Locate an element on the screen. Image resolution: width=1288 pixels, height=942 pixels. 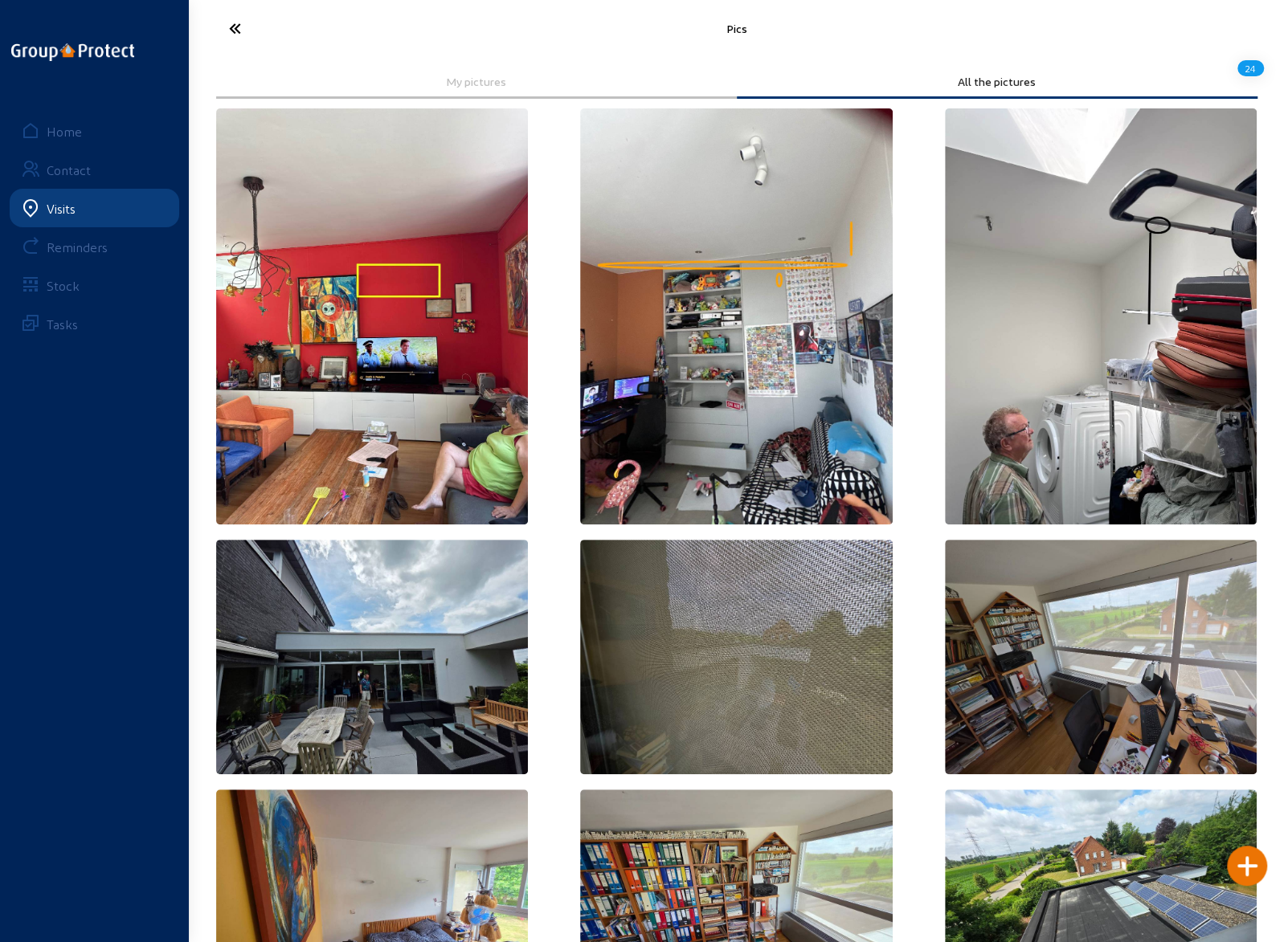
img: 20250627_120100.jpg is located at coordinates (736, 657).